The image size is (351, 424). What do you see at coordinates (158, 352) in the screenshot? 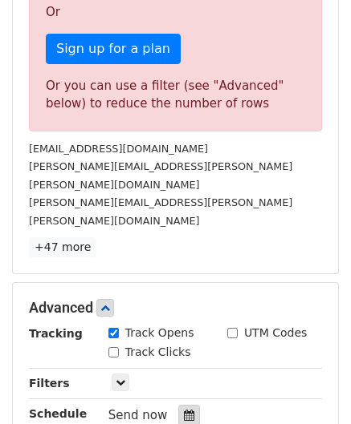
I see `label: Track Clicks` at bounding box center [158, 352].